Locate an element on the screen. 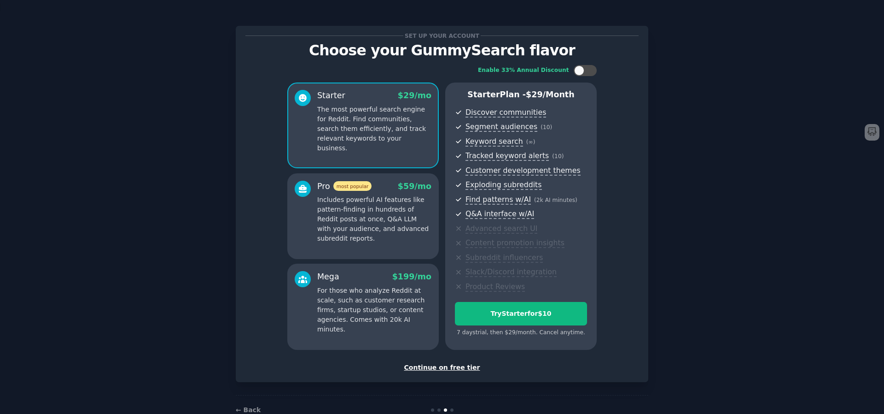  span: Keyword search is located at coordinates (494, 141).